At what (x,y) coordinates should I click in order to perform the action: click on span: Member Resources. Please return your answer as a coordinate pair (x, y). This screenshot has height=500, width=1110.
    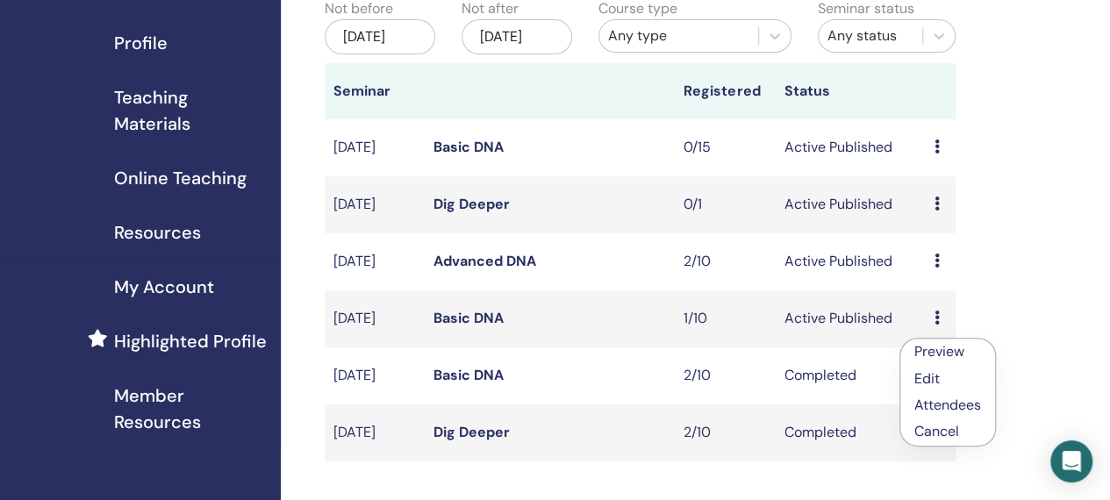
    Looking at the image, I should click on (190, 409).